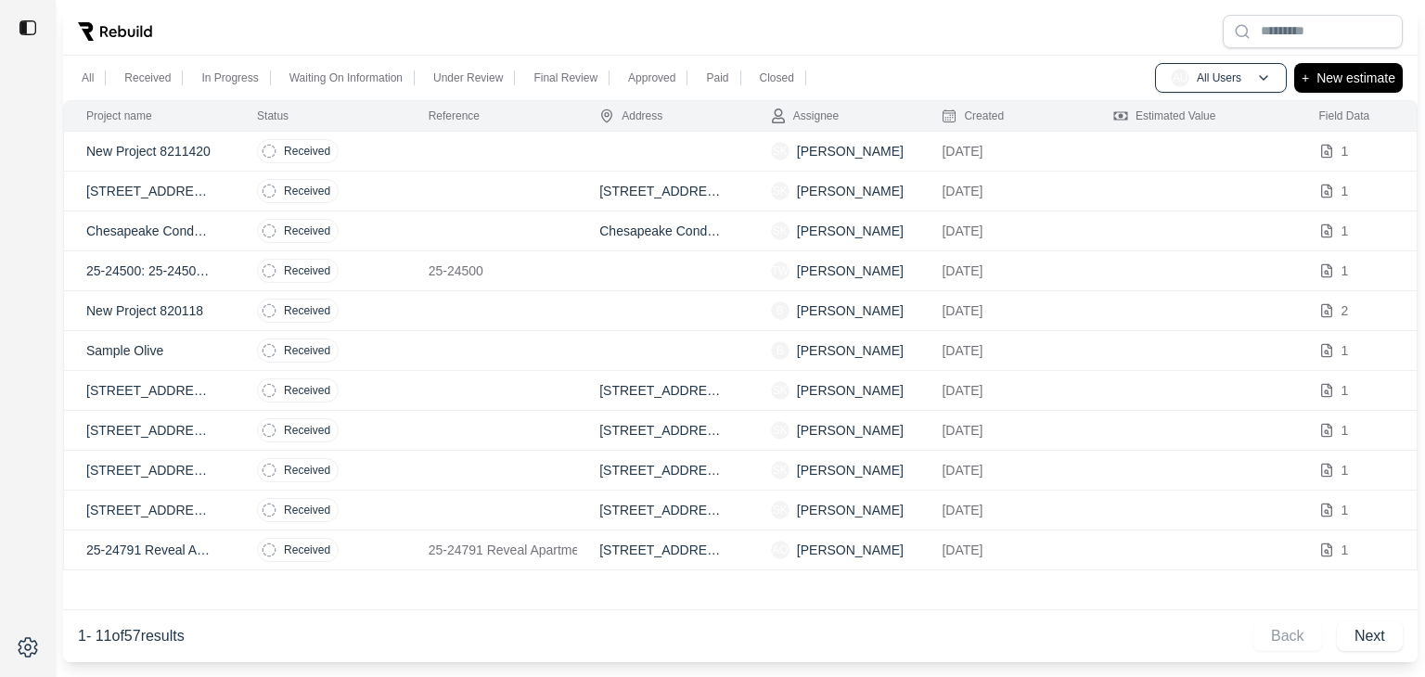  I want to click on div: Field Data, so click(1344, 116).